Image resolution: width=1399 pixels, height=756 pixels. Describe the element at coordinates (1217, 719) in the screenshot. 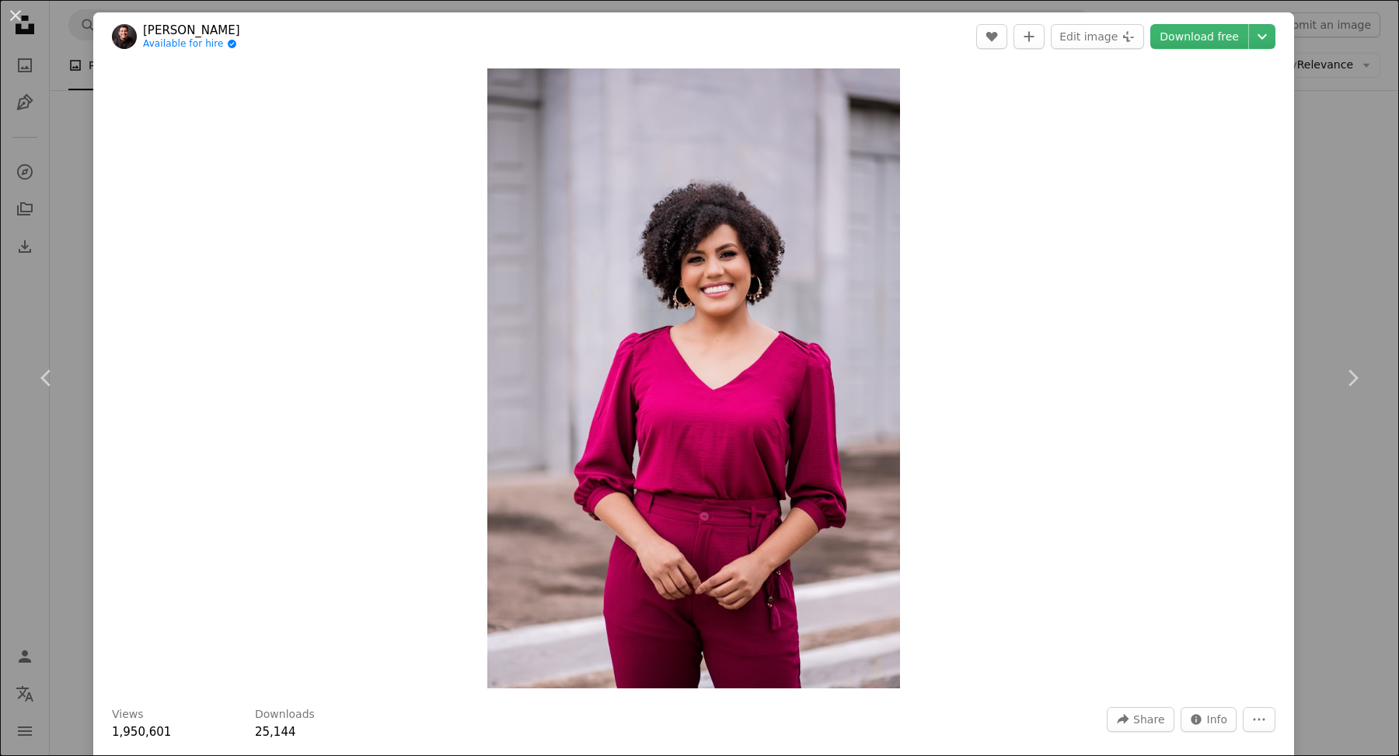

I see `span: Info` at that location.